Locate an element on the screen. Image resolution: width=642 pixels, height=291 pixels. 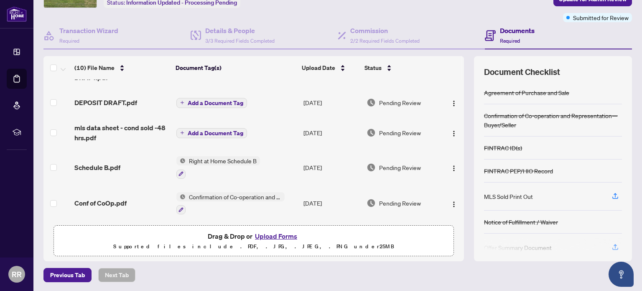
h4: Details & People is located at coordinates (240, 31).